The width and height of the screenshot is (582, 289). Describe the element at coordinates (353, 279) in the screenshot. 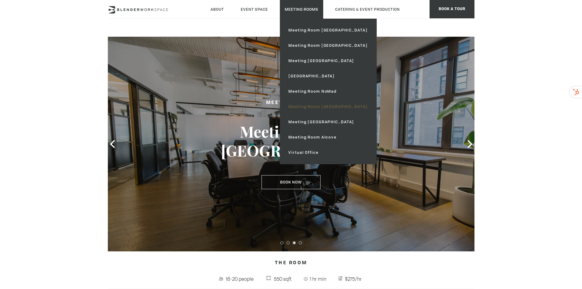

I see `span: $275/hr` at that location.